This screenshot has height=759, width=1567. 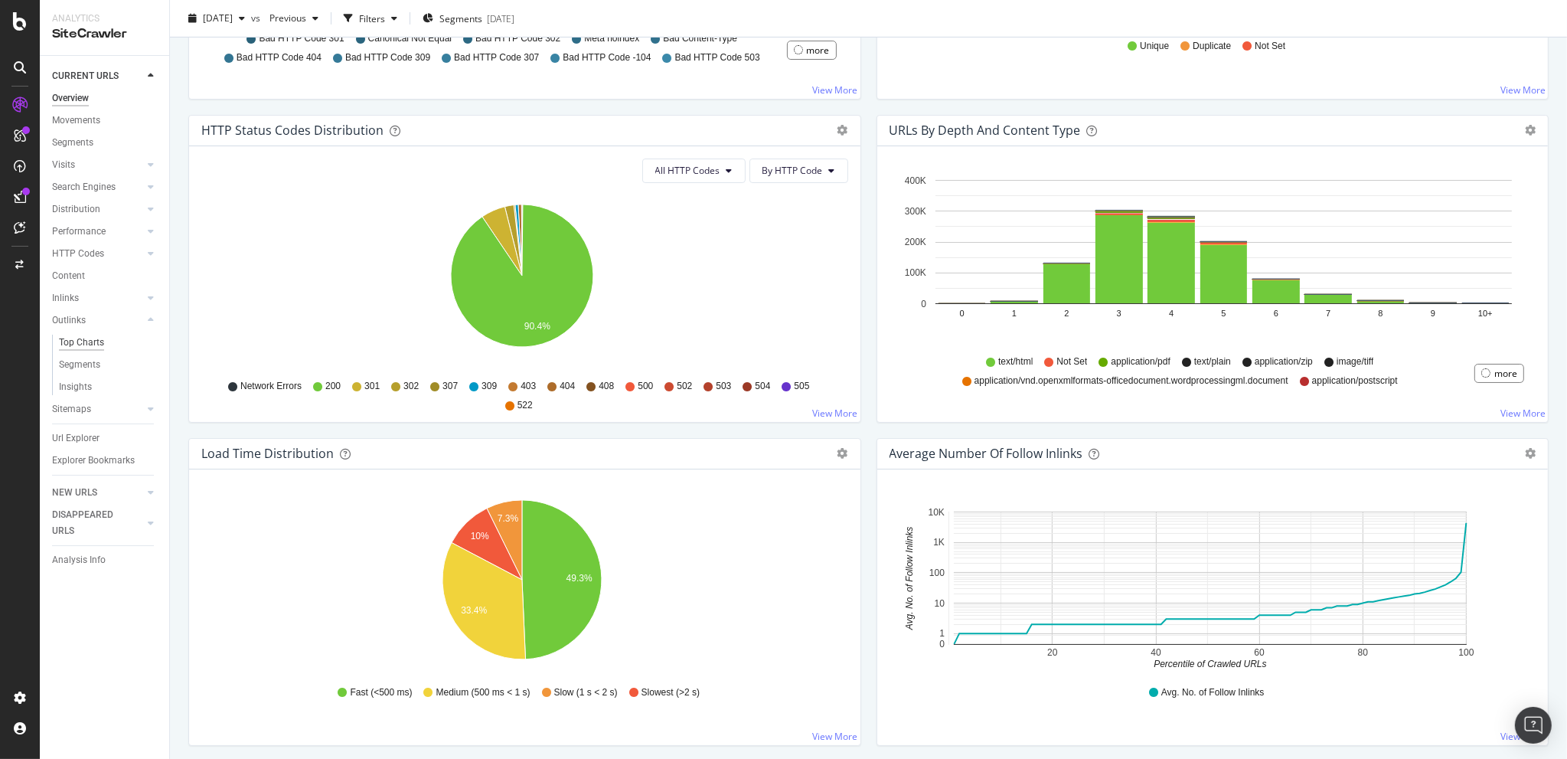 I want to click on a: Segments, so click(x=109, y=364).